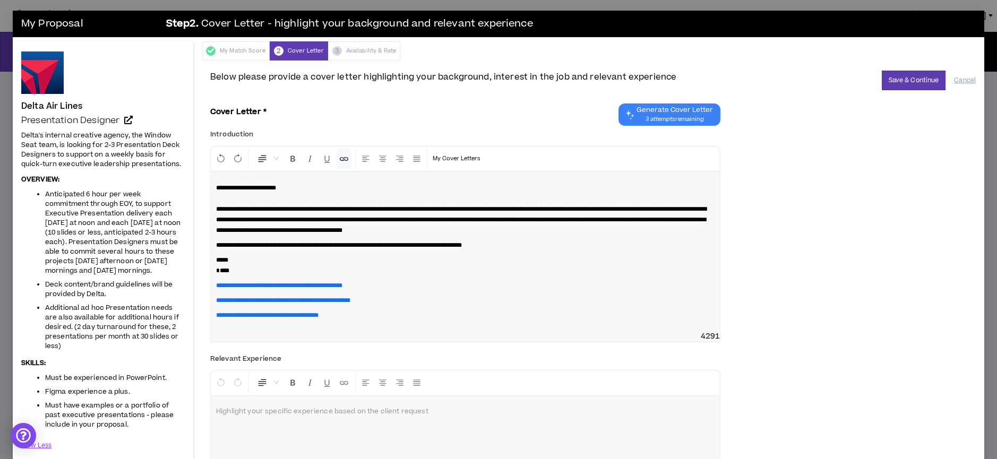  Describe the element at coordinates (913, 80) in the screenshot. I see `button: Save & Continue` at that location.